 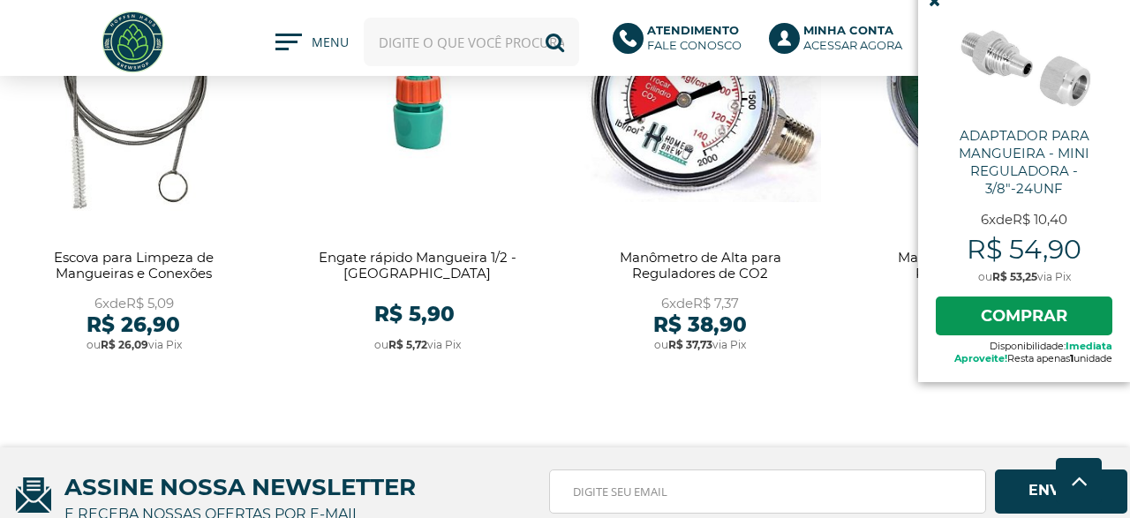 I want to click on button: Buscar, so click(x=555, y=42).